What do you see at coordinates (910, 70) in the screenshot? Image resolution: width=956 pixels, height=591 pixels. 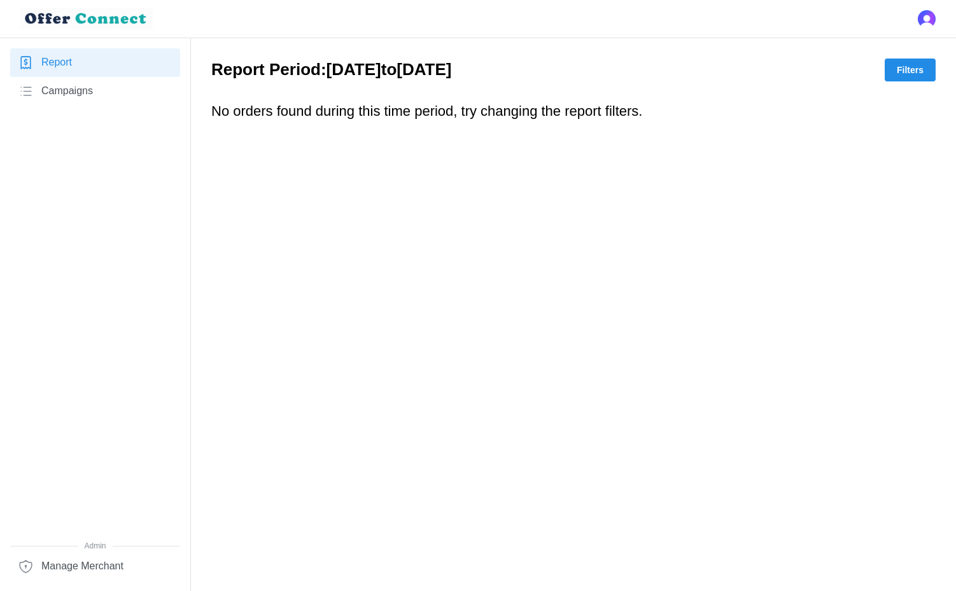 I see `span: Filters` at bounding box center [910, 70].